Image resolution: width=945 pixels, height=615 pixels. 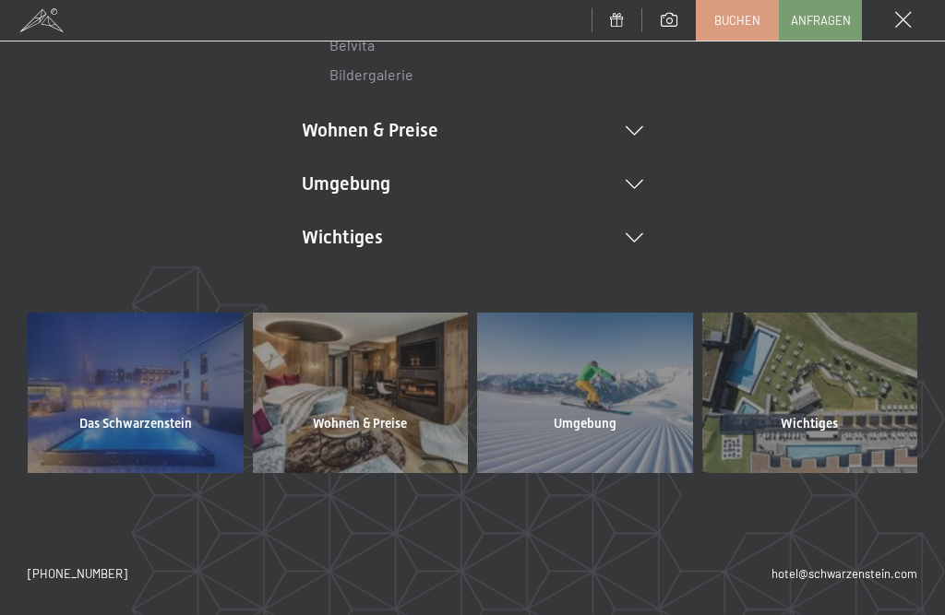 I want to click on a: Anfragen, so click(x=820, y=20).